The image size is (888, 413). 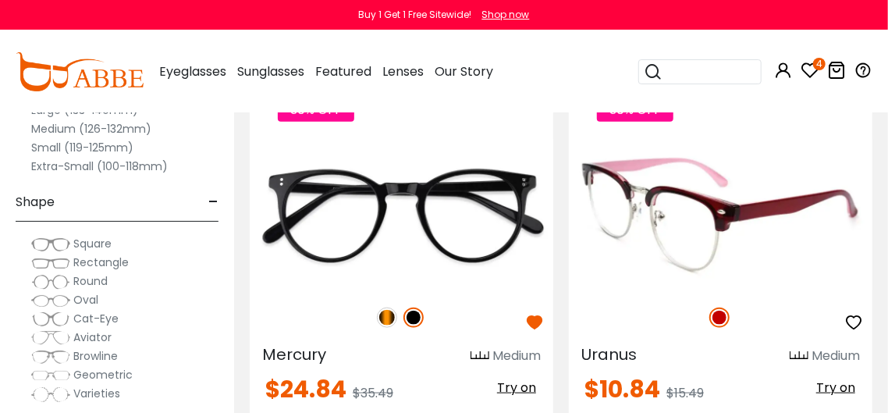 What do you see at coordinates (506, 15) in the screenshot?
I see `div: Shop now` at bounding box center [506, 15].